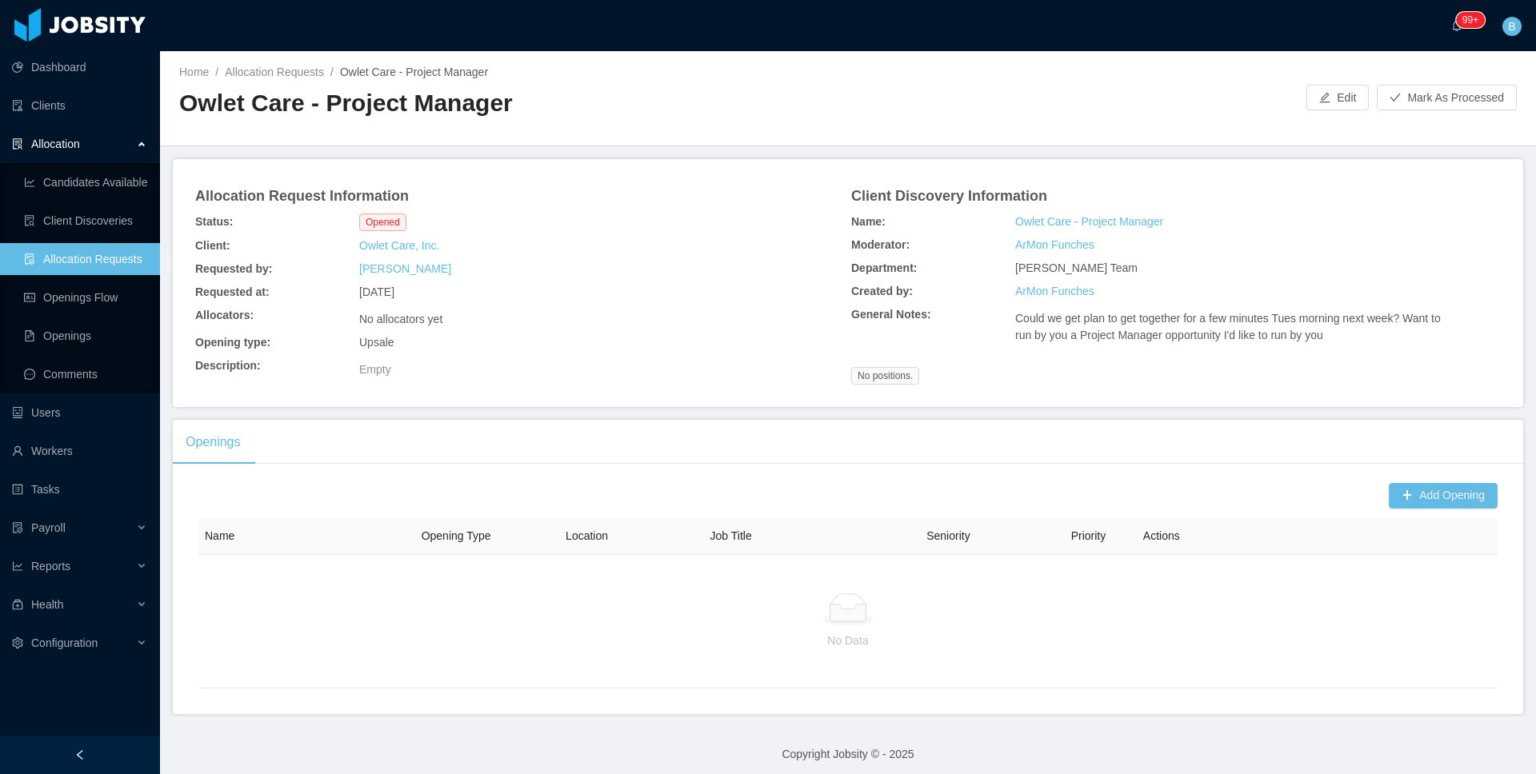 This screenshot has height=774, width=1536. Describe the element at coordinates (1162, 536) in the screenshot. I see `span: Actions` at that location.